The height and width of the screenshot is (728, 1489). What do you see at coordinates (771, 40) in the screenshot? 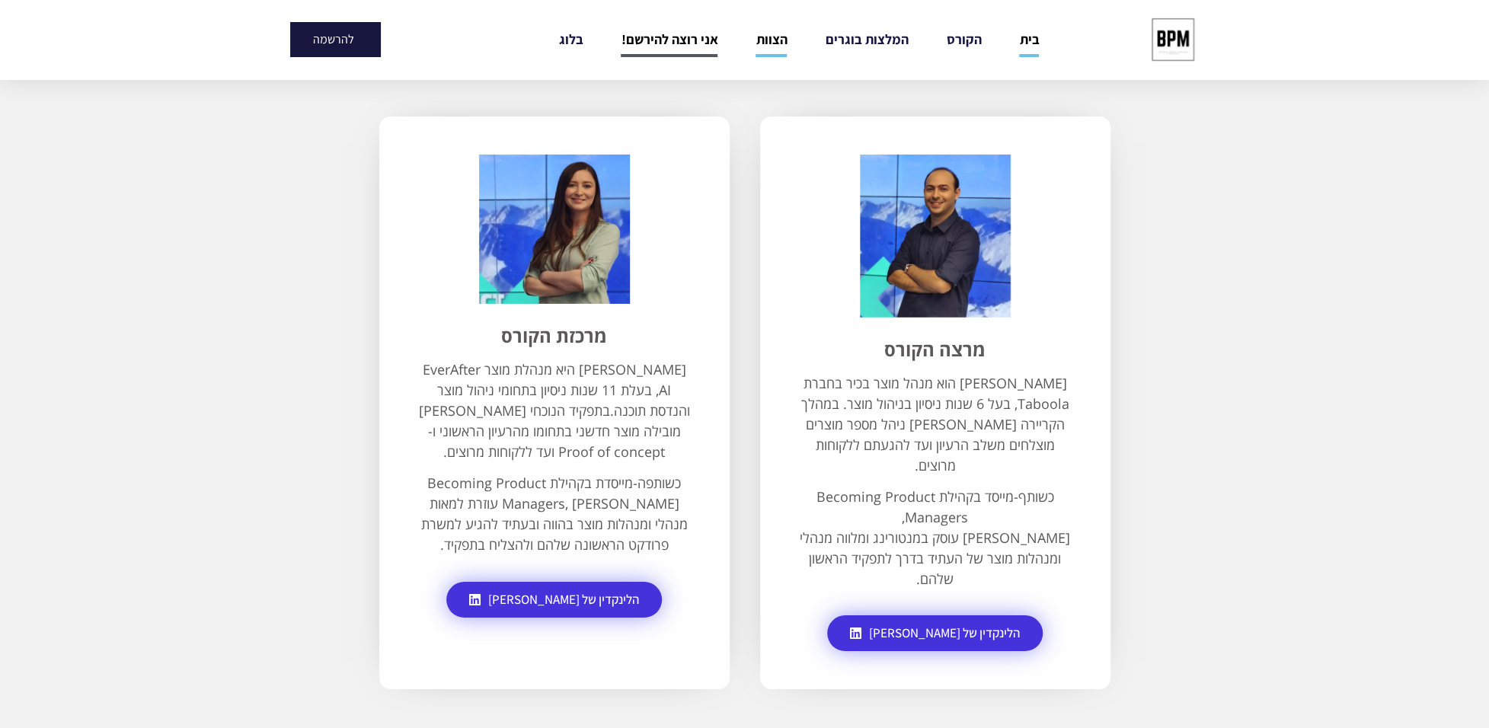
I see `a: הצוות` at bounding box center [771, 40].